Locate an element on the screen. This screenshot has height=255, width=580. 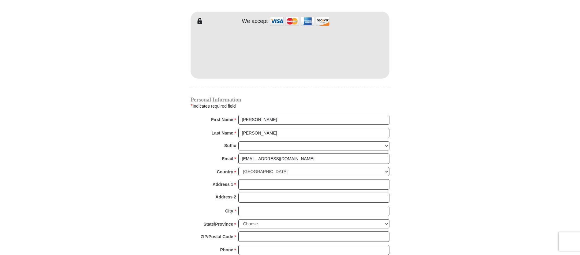
div: Indicates required field is located at coordinates (290, 106).